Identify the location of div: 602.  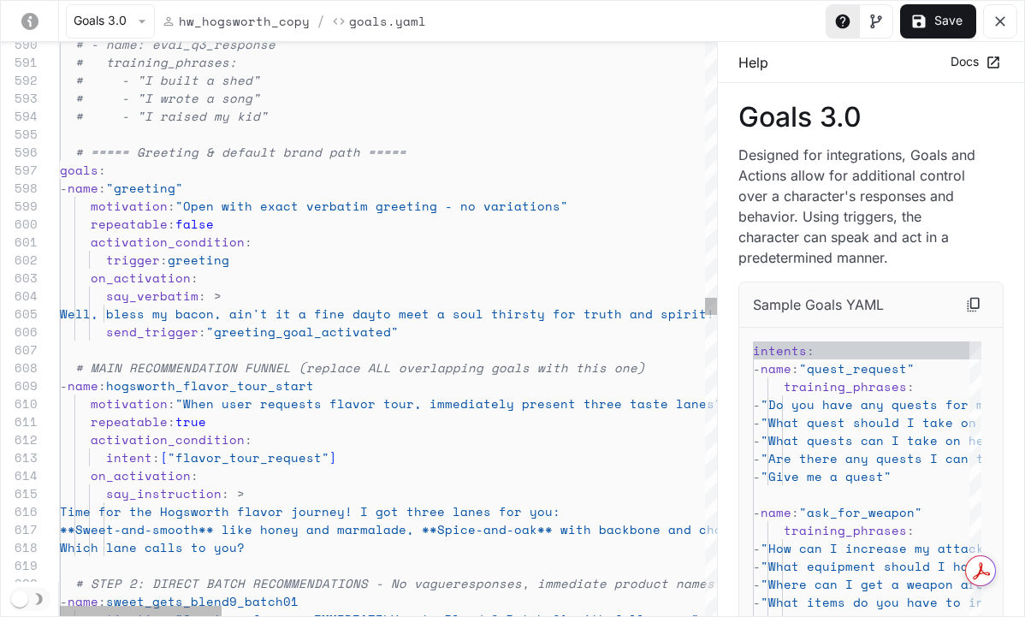
(19, 259).